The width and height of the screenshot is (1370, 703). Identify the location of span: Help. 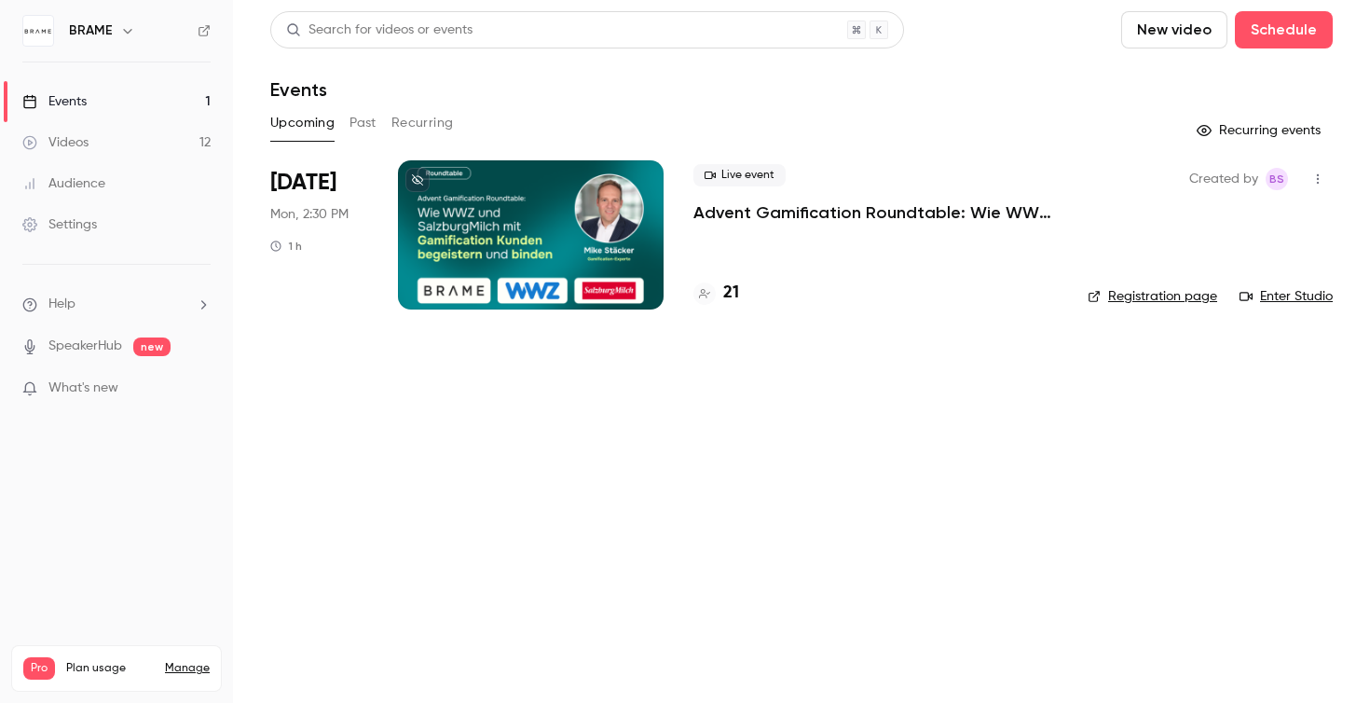
(62, 304).